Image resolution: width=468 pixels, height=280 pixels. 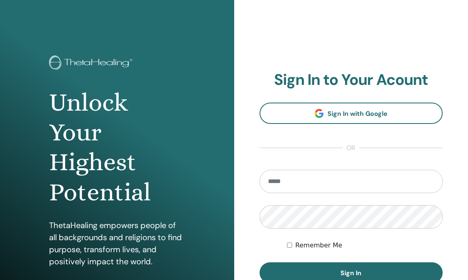 I want to click on span: Sign In with Google, so click(x=357, y=113).